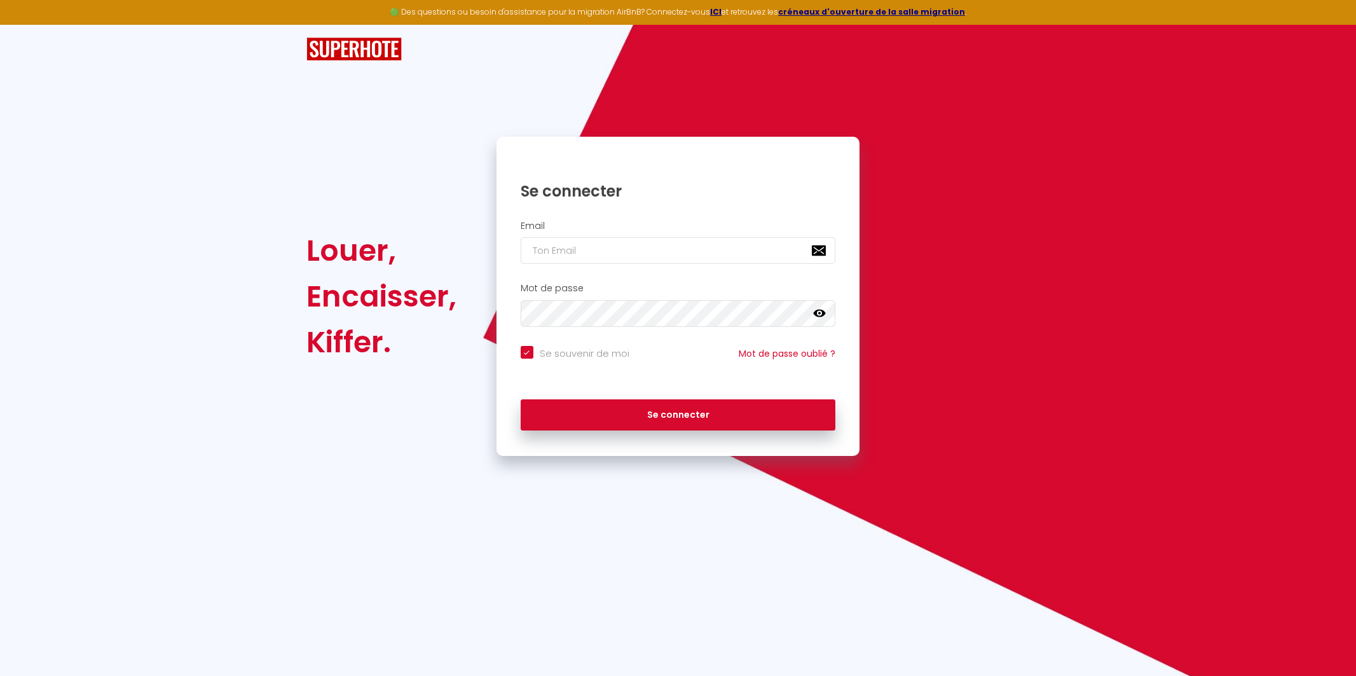 The width and height of the screenshot is (1356, 676). I want to click on strong: ICI, so click(716, 11).